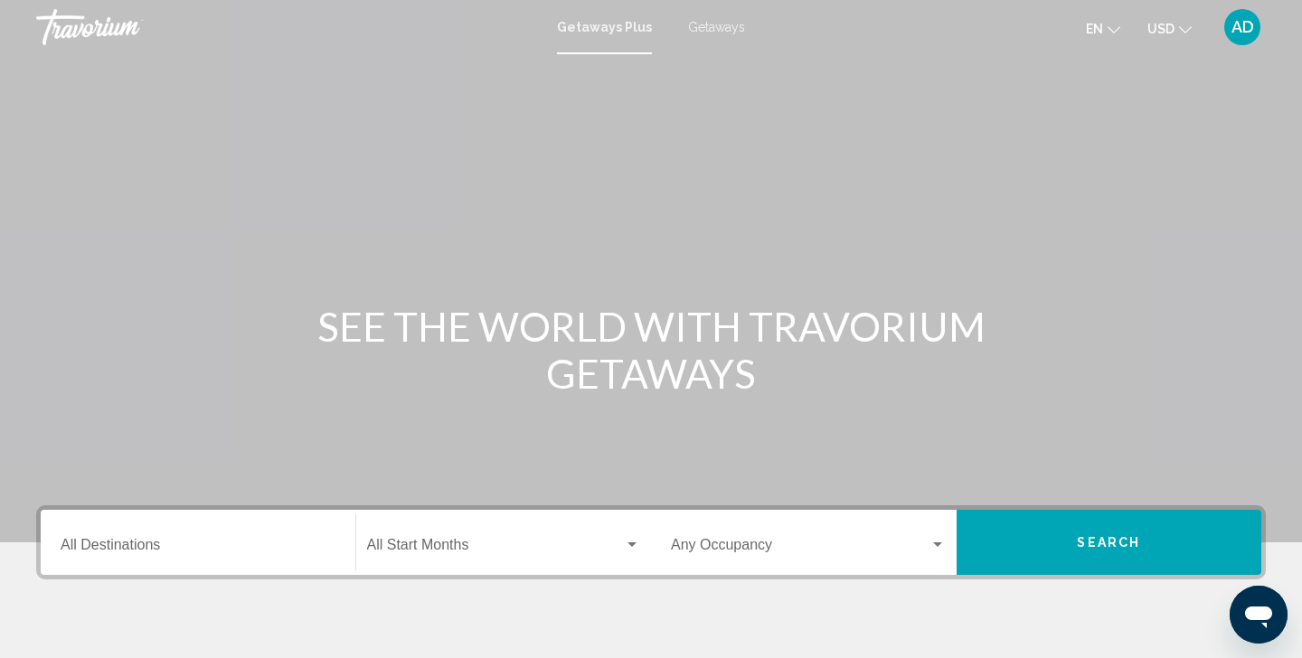 Image resolution: width=1302 pixels, height=658 pixels. Describe the element at coordinates (604, 27) in the screenshot. I see `span: Getaways Plus` at that location.